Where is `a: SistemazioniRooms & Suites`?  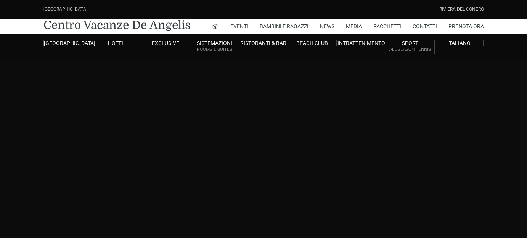 a: SistemazioniRooms & Suites is located at coordinates (214, 46).